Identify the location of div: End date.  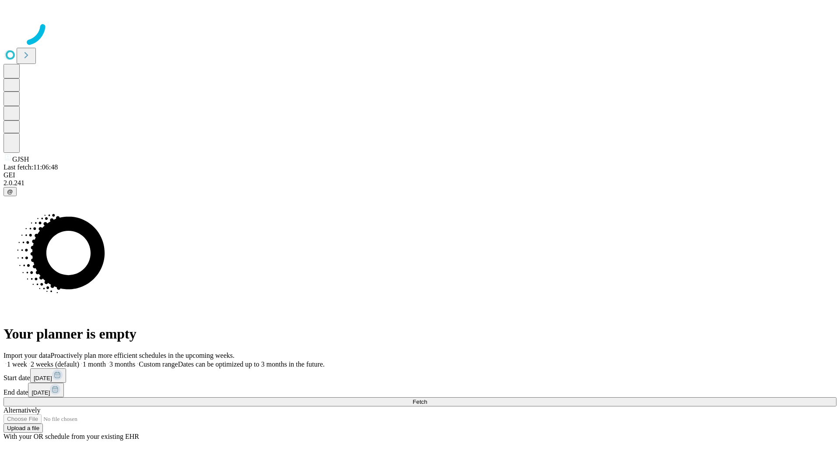
(420, 390).